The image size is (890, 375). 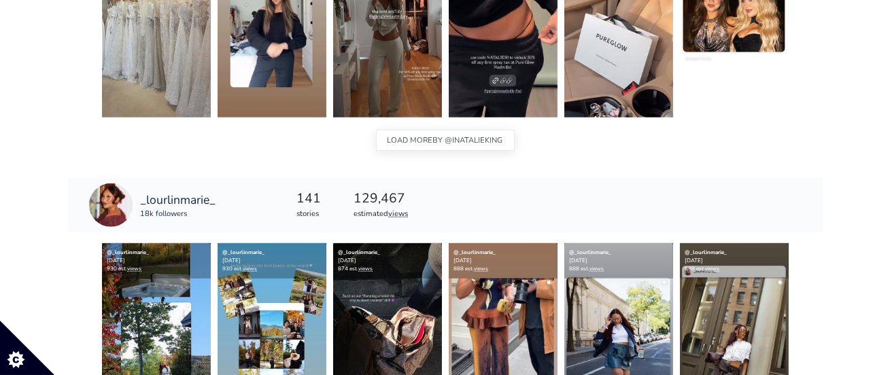 I want to click on span: BY @inatalieking, so click(x=468, y=141).